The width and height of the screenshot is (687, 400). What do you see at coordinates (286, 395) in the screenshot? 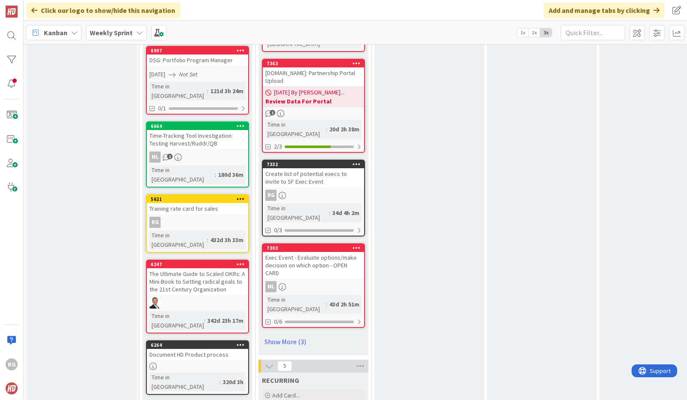
I see `span: Add Card...` at bounding box center [286, 395].